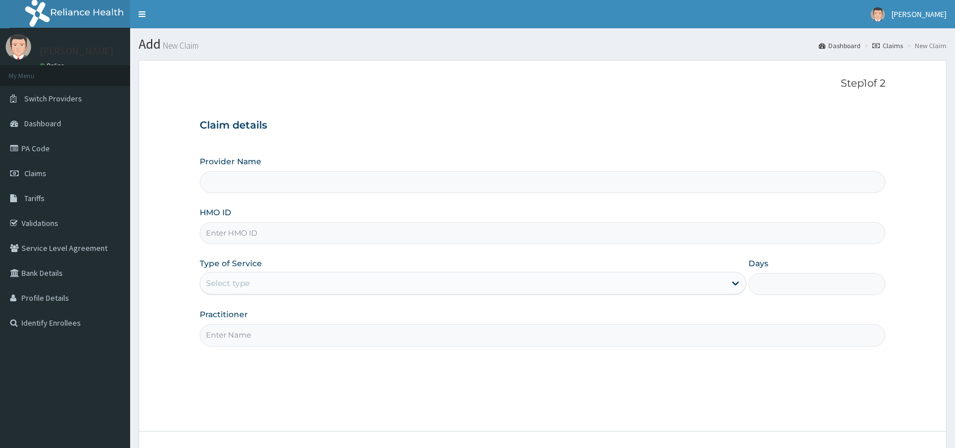 This screenshot has width=955, height=448. I want to click on a: Online, so click(53, 66).